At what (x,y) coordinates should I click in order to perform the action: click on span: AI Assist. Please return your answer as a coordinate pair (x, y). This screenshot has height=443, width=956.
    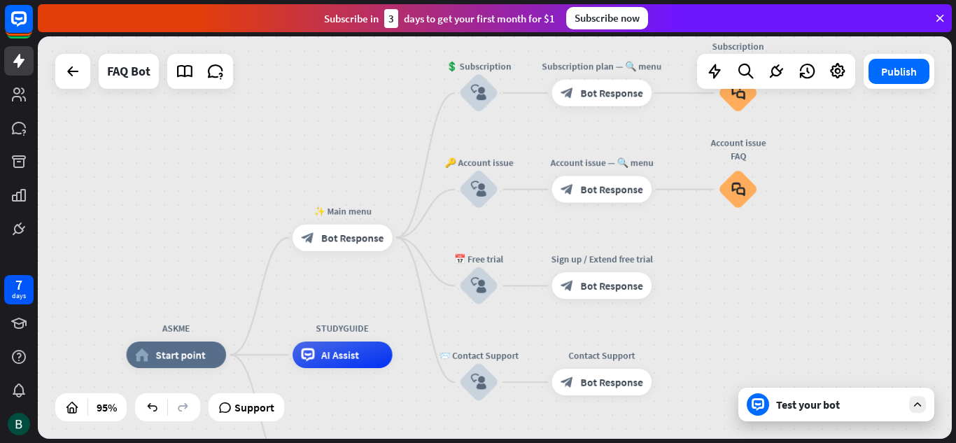
    Looking at the image, I should click on (340, 354).